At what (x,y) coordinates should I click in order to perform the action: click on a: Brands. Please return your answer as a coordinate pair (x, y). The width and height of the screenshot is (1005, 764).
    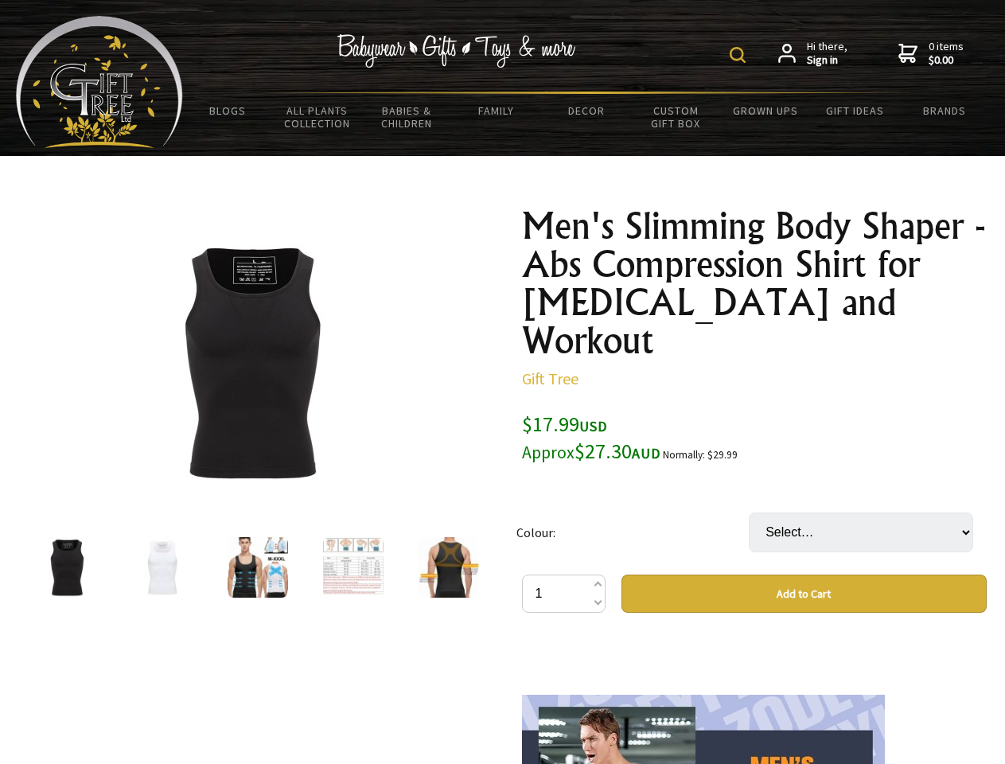
    Looking at the image, I should click on (944, 111).